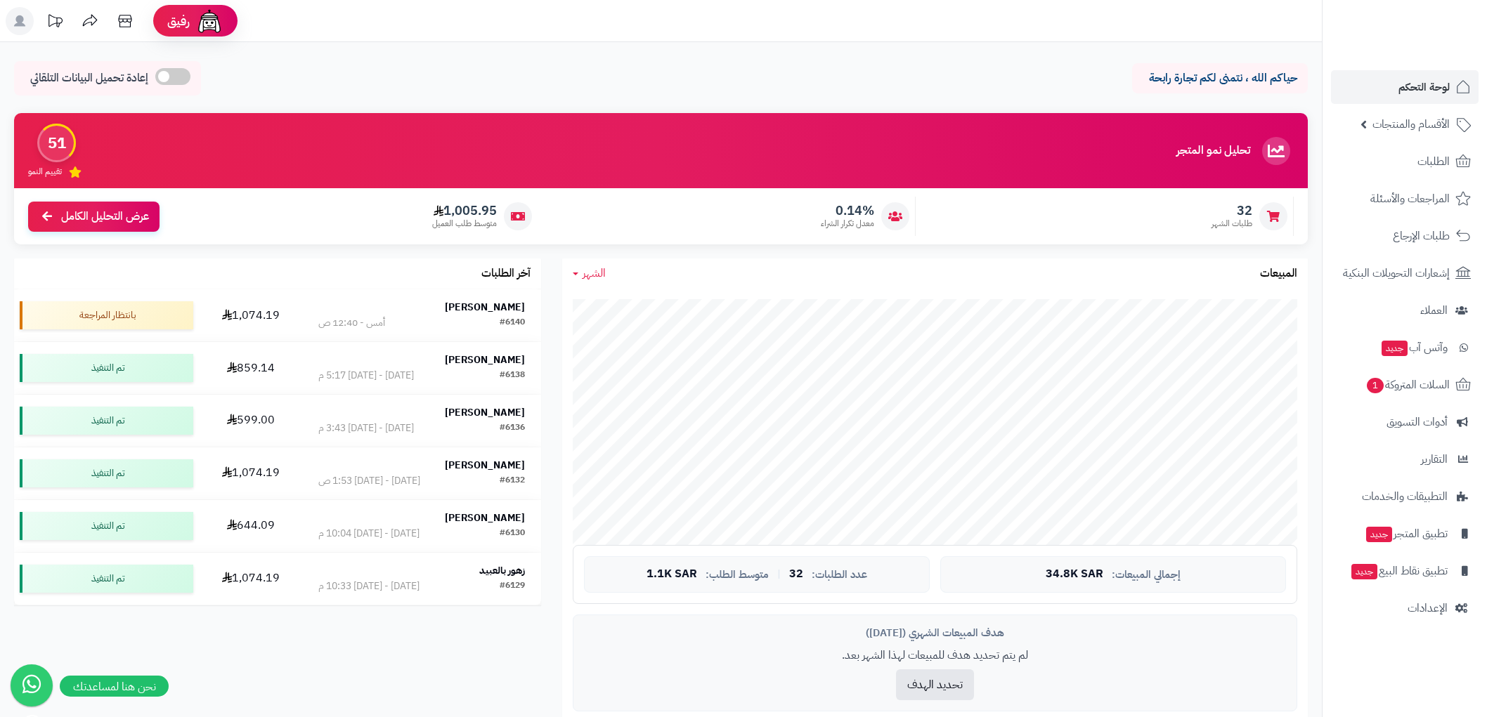 The image size is (1487, 717). What do you see at coordinates (1421, 236) in the screenshot?
I see `span: طلبات الإرجاع` at bounding box center [1421, 236].